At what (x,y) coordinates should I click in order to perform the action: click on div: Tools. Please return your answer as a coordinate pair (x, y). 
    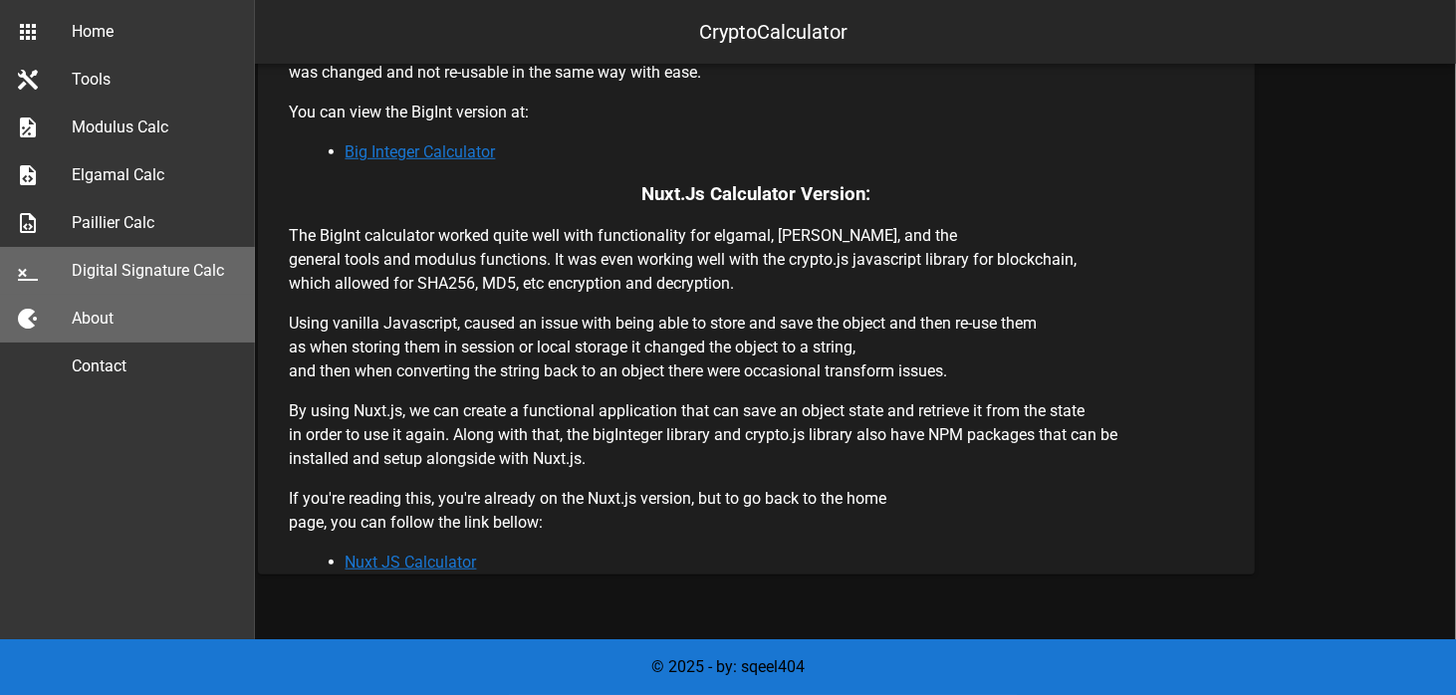
    Looking at the image, I should click on (155, 79).